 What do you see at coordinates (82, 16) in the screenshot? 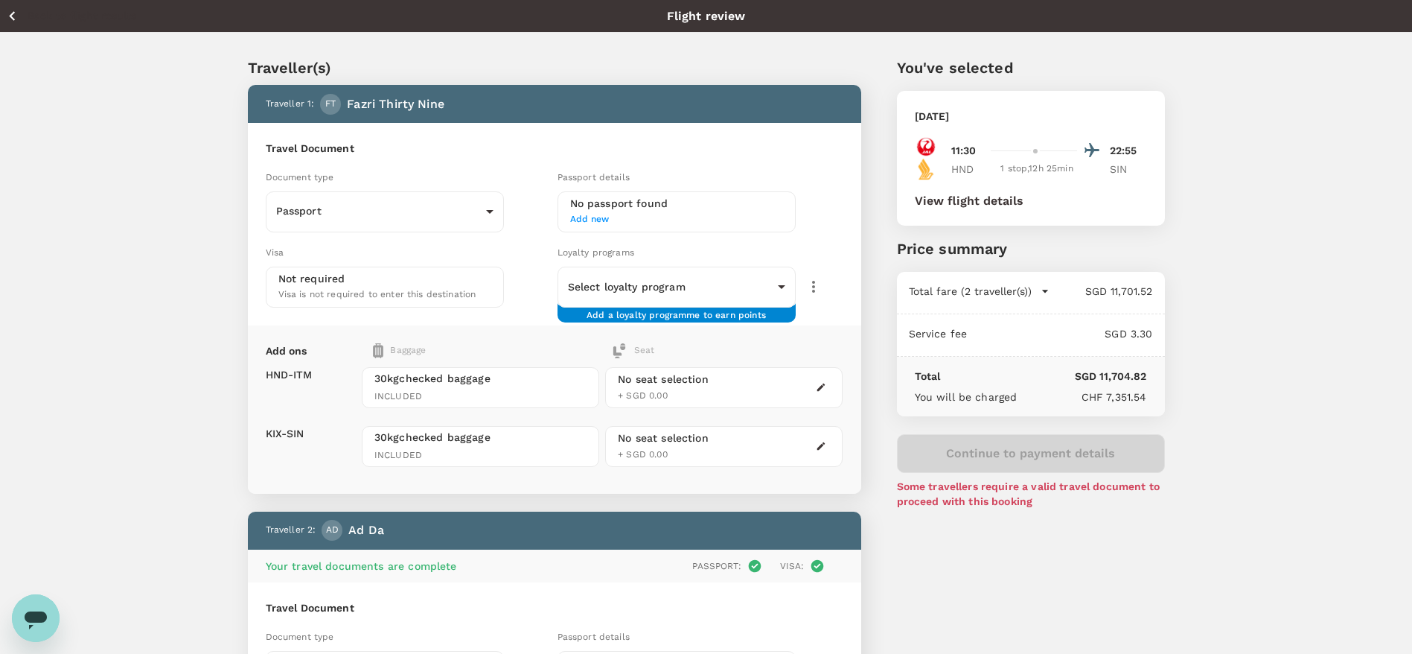
I see `p: Back to flight results` at bounding box center [82, 16].